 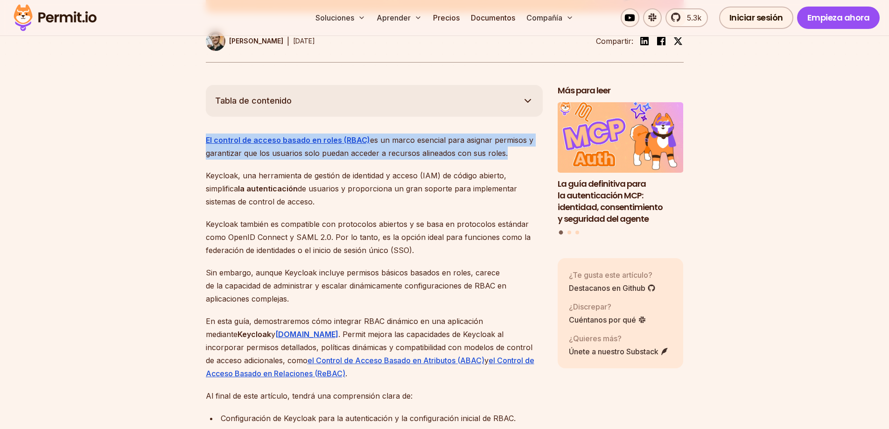 I want to click on font: ¿Discrepar?, so click(x=590, y=307).